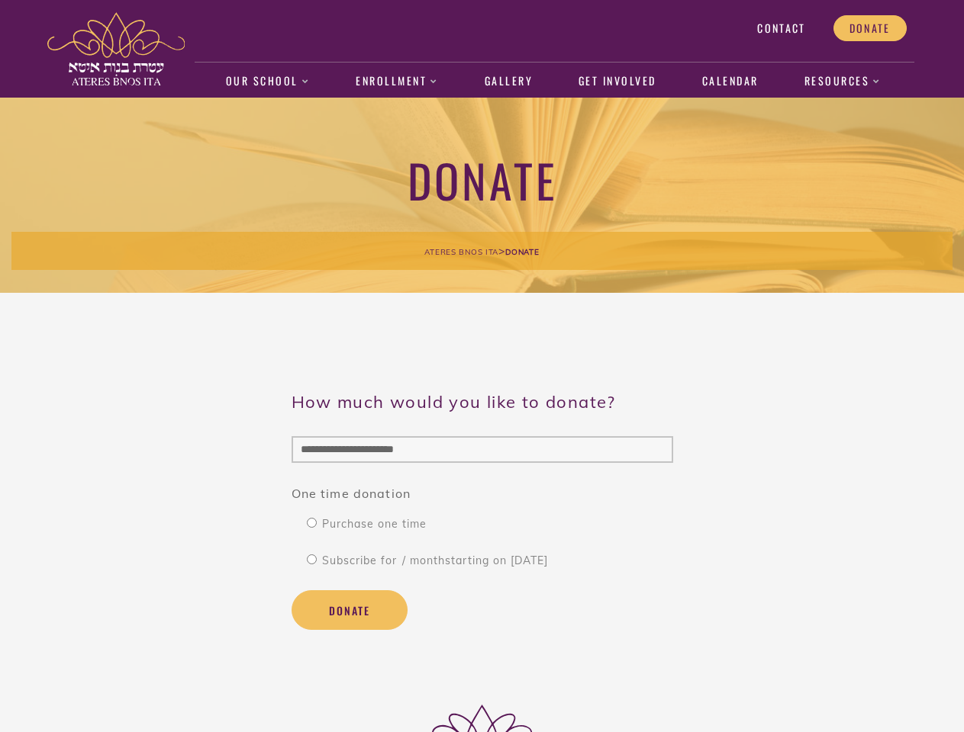 This screenshot has width=964, height=732. Describe the element at coordinates (508, 82) in the screenshot. I see `a: Gallery` at that location.